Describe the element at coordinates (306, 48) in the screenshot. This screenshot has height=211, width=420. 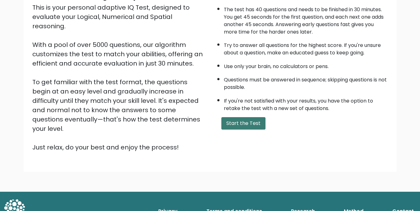
I see `li: Try to answer all questions for the highest score. If you're unsure about a question, make an edu...` at that location.